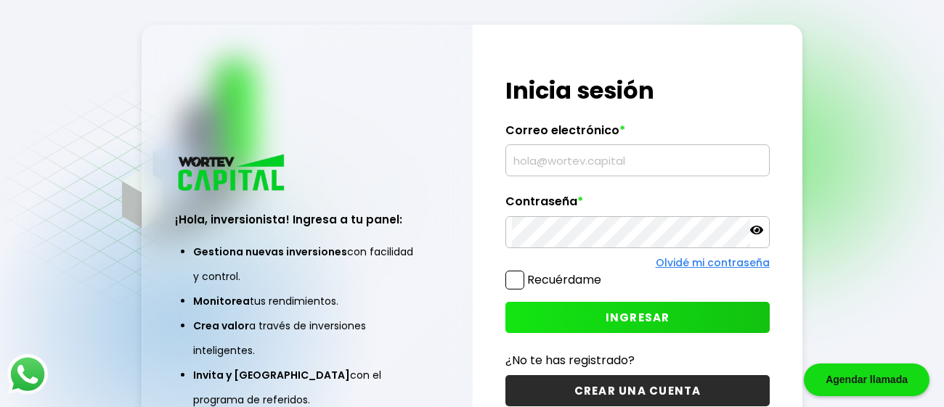  Describe the element at coordinates (221, 326) in the screenshot. I see `span: Crea valor` at that location.